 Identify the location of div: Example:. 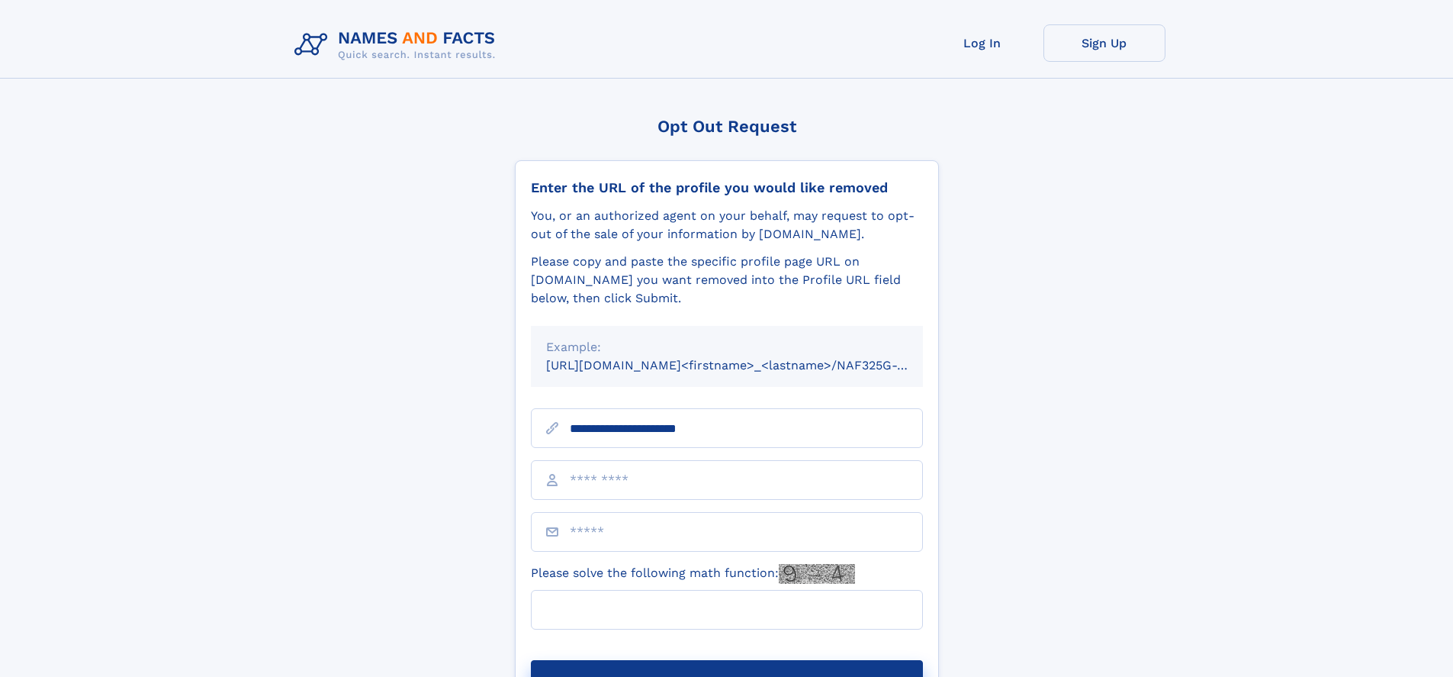
(727, 347).